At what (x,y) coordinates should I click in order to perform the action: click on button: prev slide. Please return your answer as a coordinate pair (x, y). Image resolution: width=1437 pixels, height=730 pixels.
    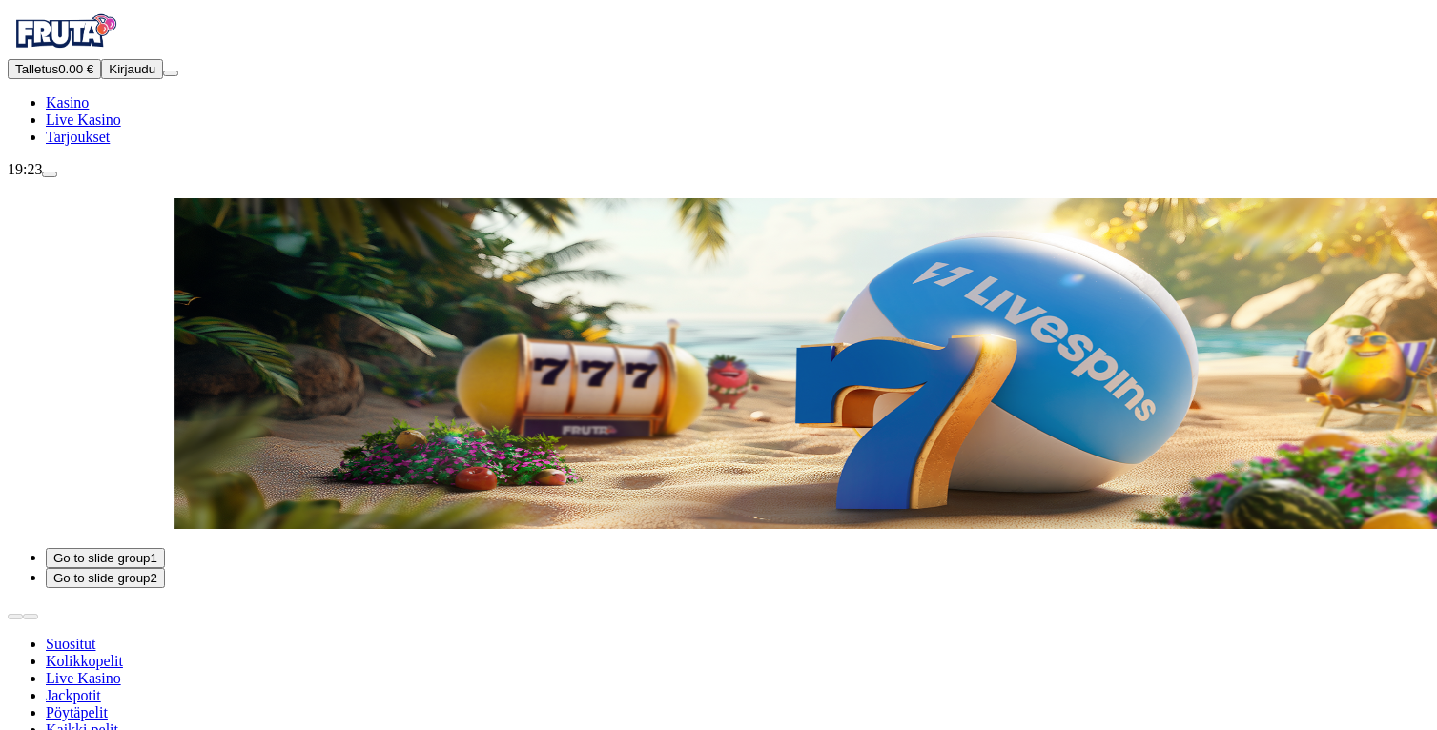
    Looking at the image, I should click on (15, 617).